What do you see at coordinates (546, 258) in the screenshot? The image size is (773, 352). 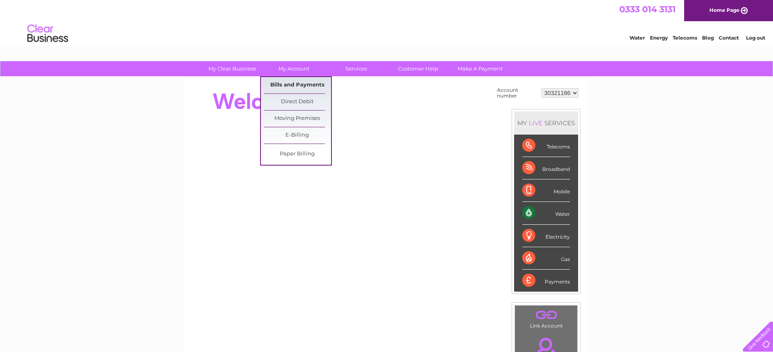 I see `div: Gas` at bounding box center [546, 258].